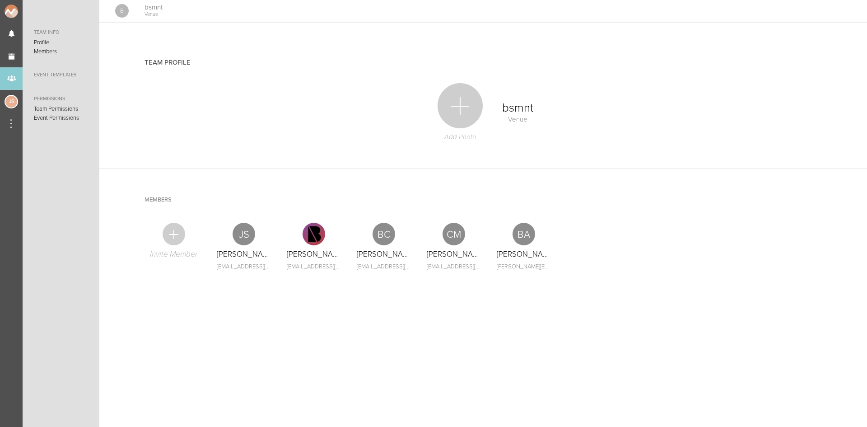 The image size is (867, 427). I want to click on h4: Members, so click(158, 200).